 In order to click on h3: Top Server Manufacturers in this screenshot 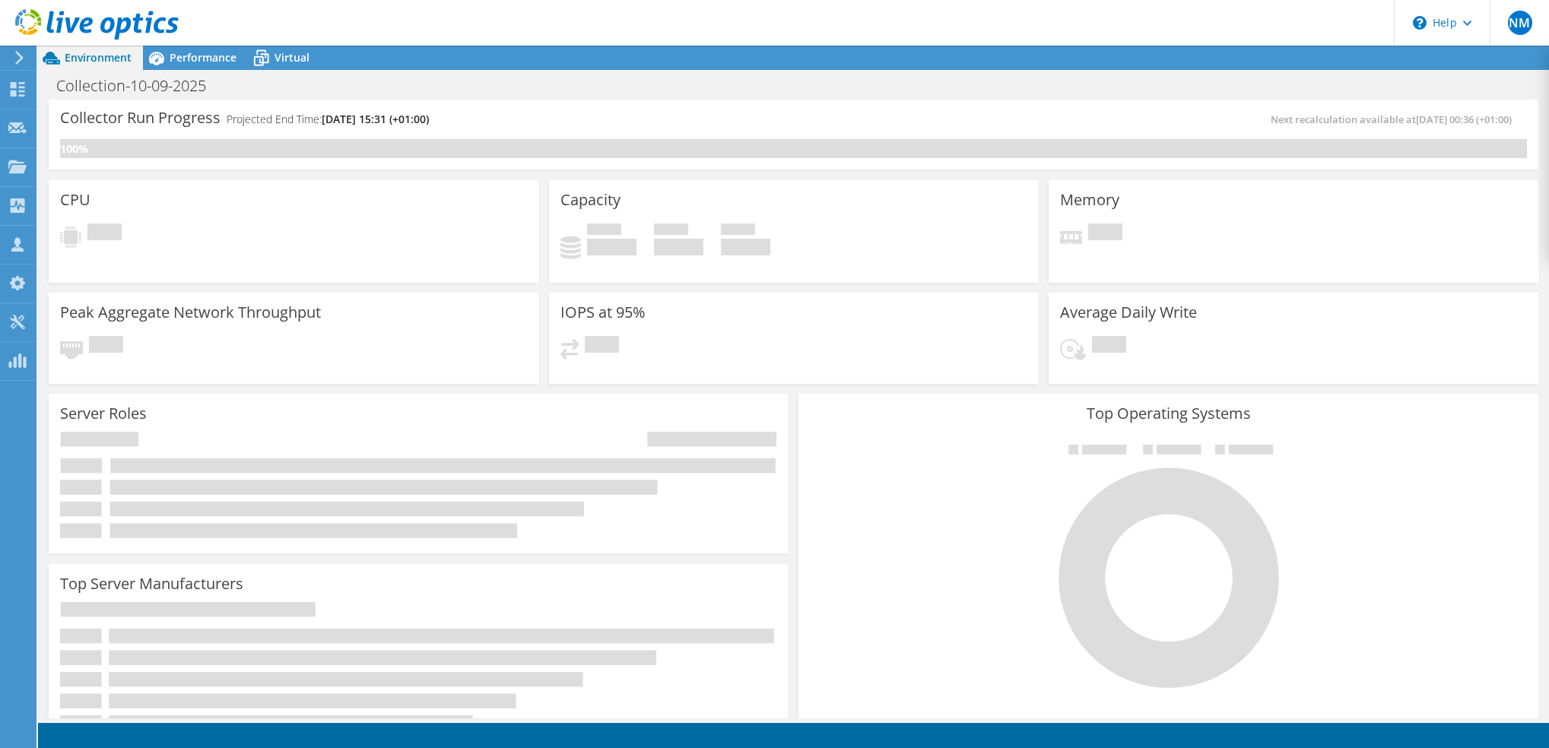, I will do `click(151, 584)`.